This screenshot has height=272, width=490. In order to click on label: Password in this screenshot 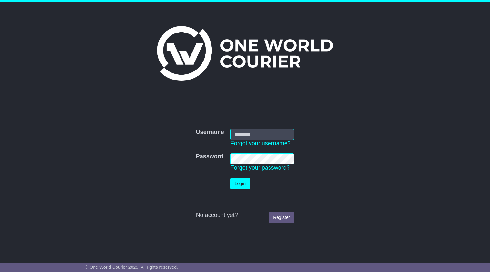, I will do `click(209, 157)`.